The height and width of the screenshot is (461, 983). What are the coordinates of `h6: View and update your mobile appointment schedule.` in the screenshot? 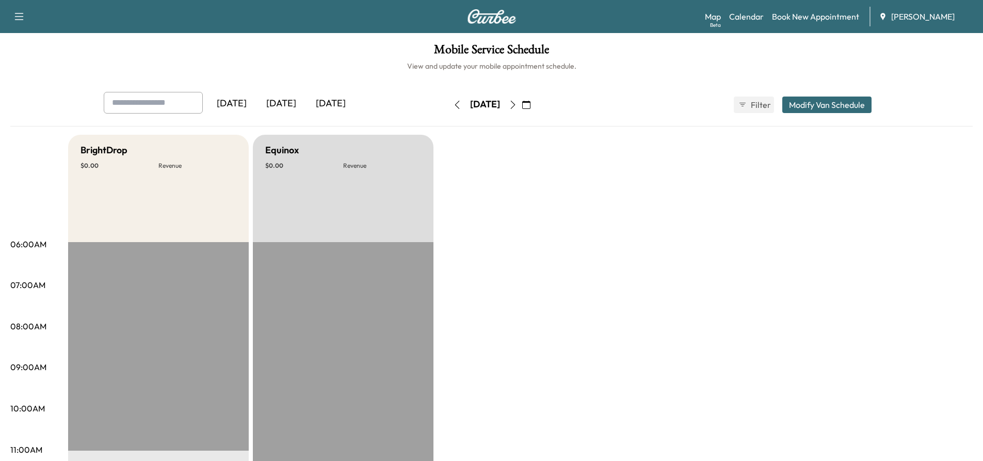 It's located at (491, 66).